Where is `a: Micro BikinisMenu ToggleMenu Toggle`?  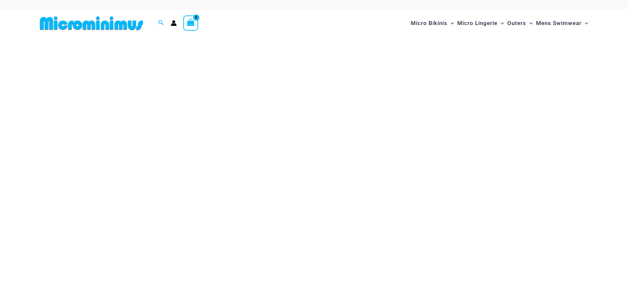
a: Micro BikinisMenu ToggleMenu Toggle is located at coordinates (432, 23).